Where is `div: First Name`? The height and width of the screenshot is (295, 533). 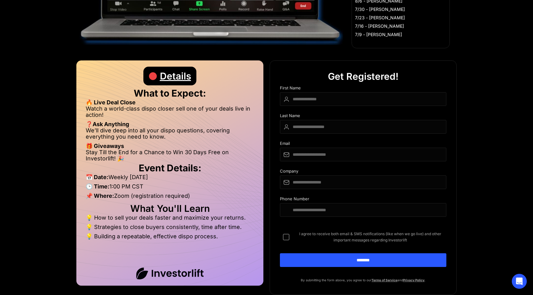 div: First Name is located at coordinates (363, 89).